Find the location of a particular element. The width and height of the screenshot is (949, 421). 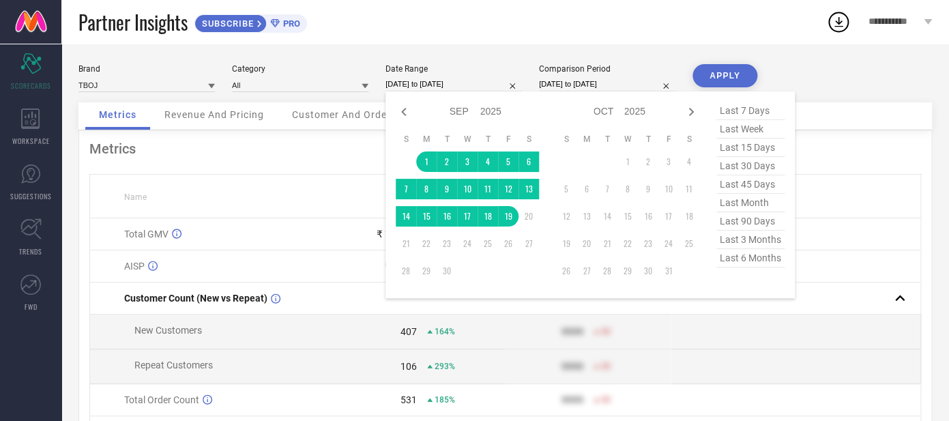

span: SCORECARDS is located at coordinates (31, 85).